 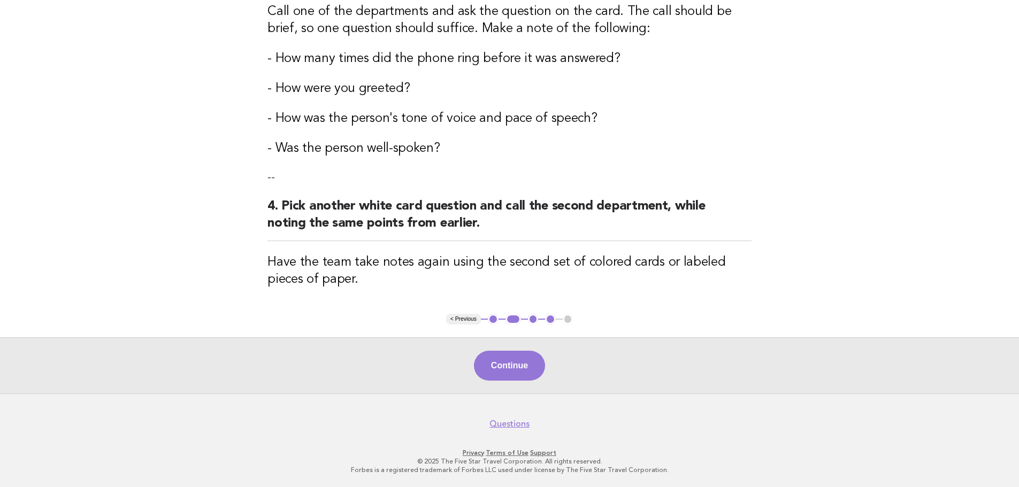 What do you see at coordinates (463, 319) in the screenshot?
I see `button: < Previous` at bounding box center [463, 319].